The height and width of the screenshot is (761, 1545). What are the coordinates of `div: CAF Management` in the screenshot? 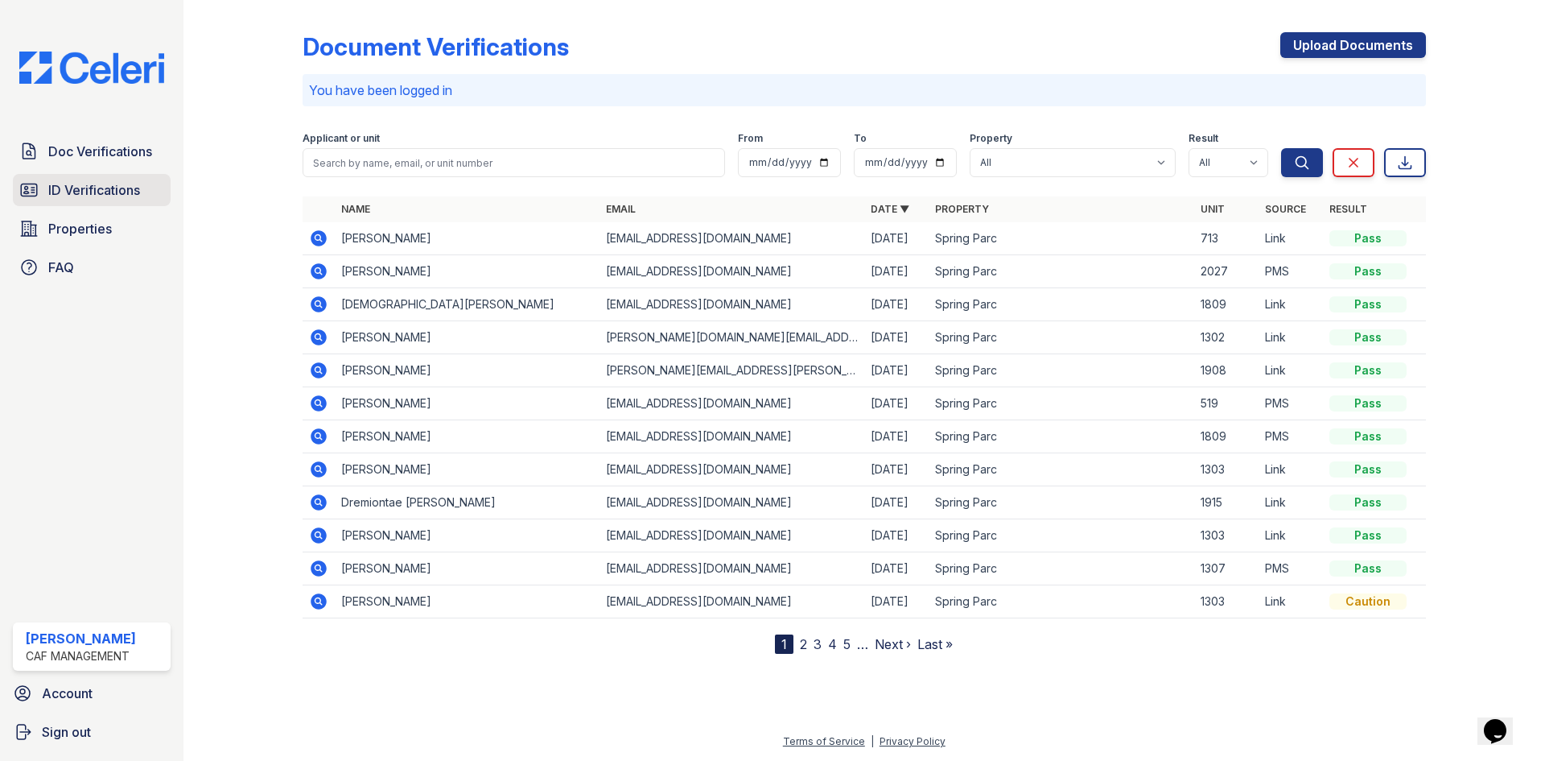 It's located at (80, 656).